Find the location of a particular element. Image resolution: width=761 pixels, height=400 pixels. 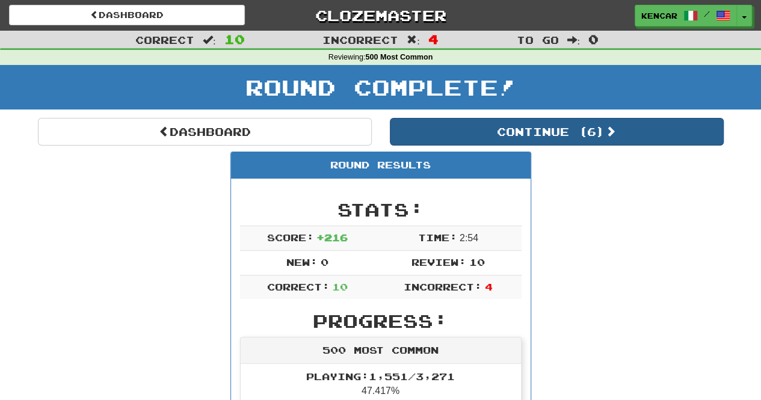

h1: Round Complete! is located at coordinates (380, 87).